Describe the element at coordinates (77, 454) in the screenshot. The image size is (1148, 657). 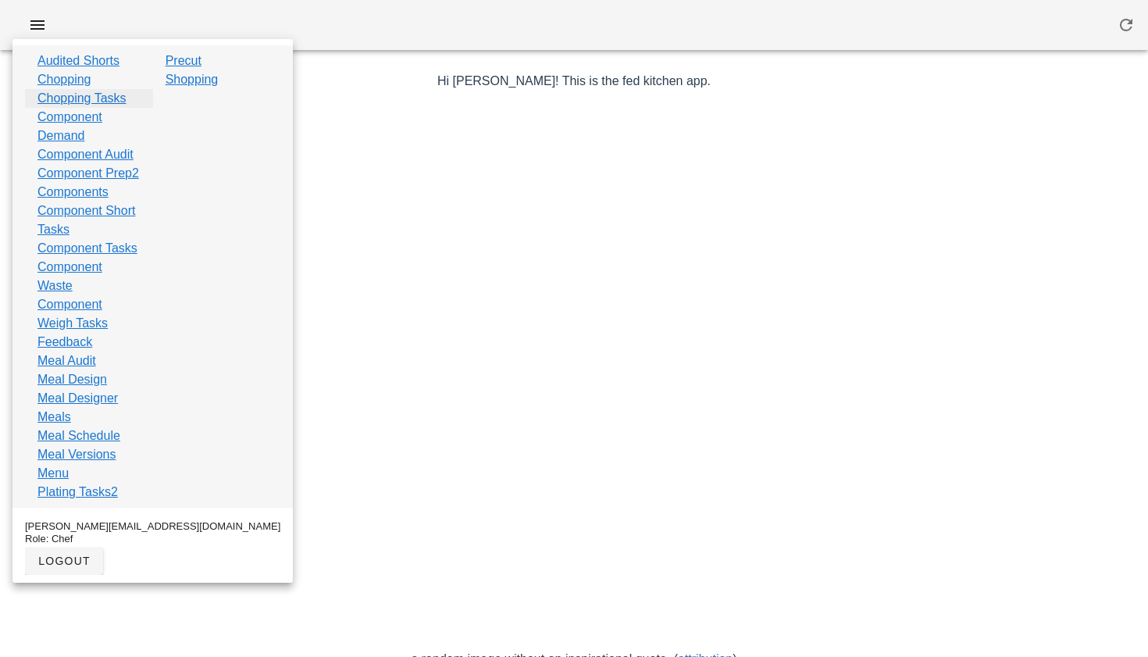
I see `a: Meal Versions` at that location.